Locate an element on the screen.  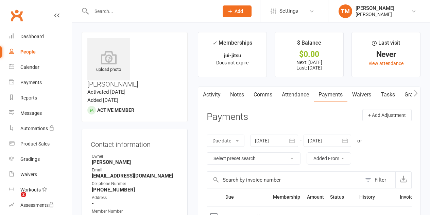
div: Automations is located at coordinates (34, 128).